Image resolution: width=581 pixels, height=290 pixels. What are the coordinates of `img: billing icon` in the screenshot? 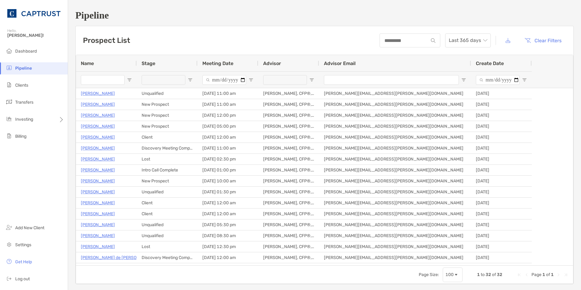 It's located at (9, 136).